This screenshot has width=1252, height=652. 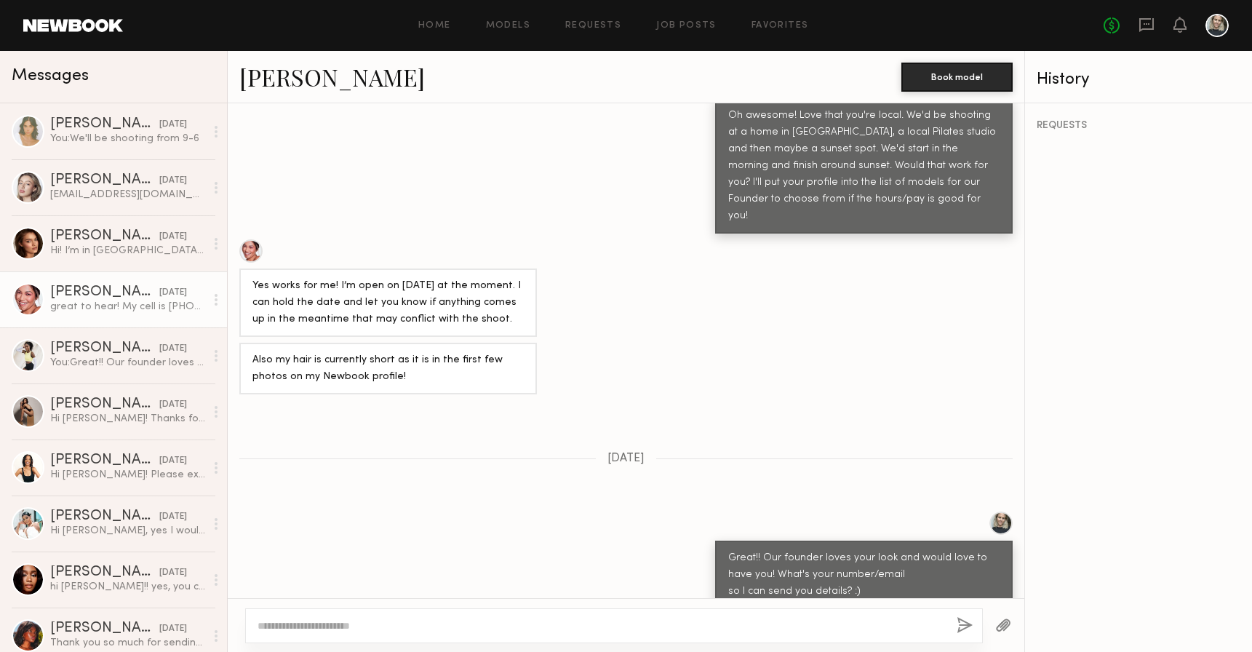 I want to click on a: Home, so click(x=434, y=25).